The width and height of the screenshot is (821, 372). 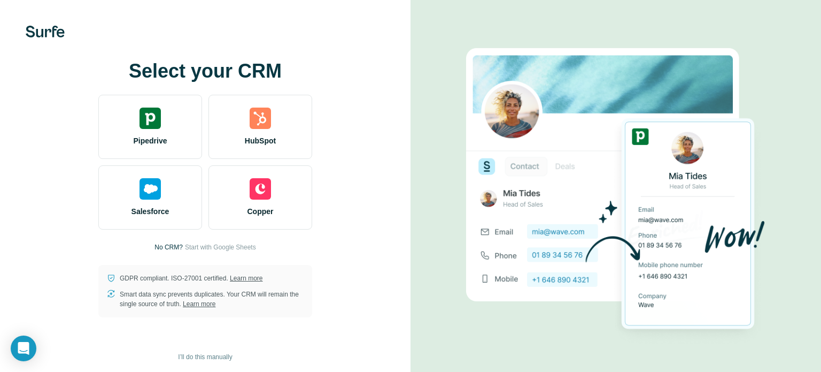 What do you see at coordinates (205, 71) in the screenshot?
I see `h1: Select your CRM` at bounding box center [205, 71].